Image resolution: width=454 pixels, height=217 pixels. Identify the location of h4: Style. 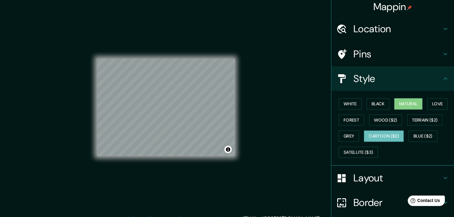
(397, 78).